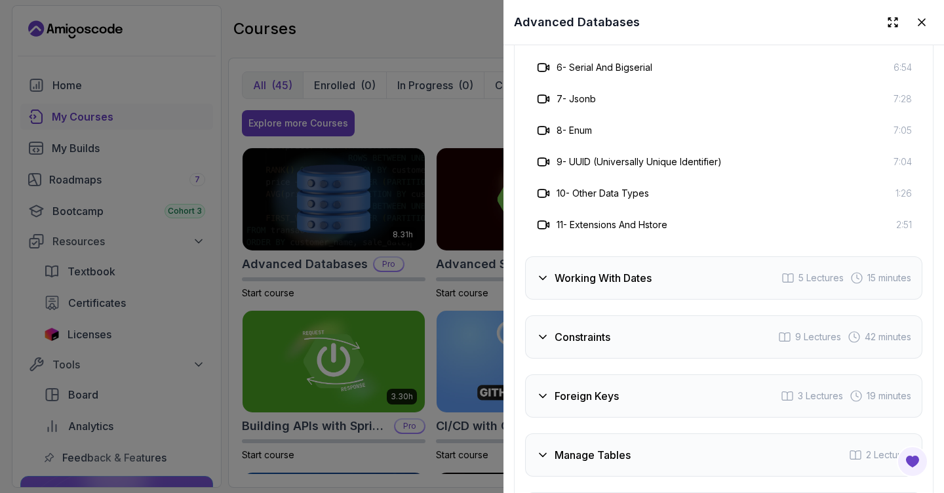  Describe the element at coordinates (612, 225) in the screenshot. I see `h3: 11 - Extensions And Hstore` at that location.